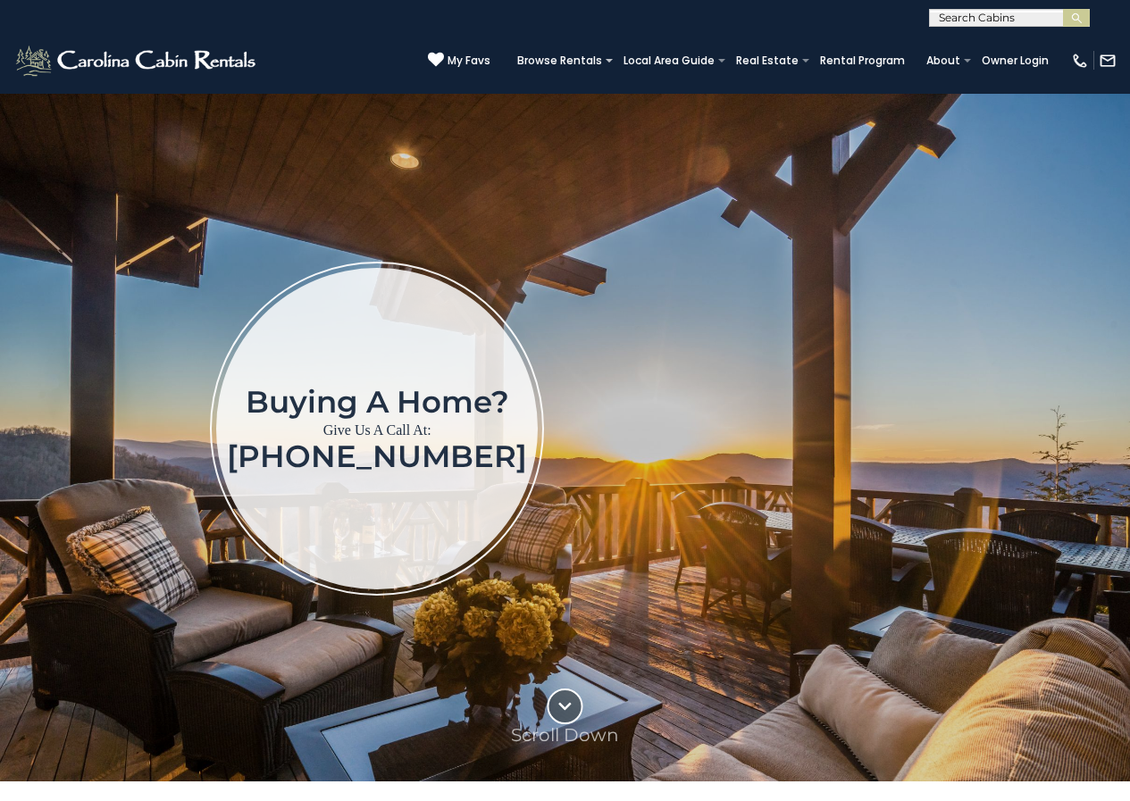 This screenshot has height=801, width=1130. Describe the element at coordinates (862, 61) in the screenshot. I see `a: Rental Program` at that location.